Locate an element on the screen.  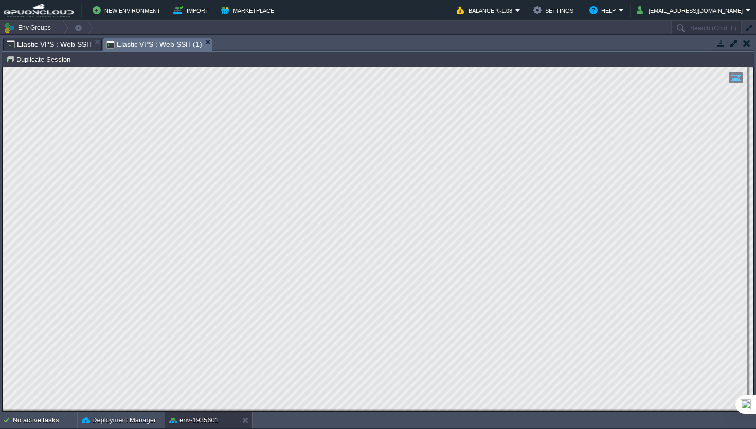
button: Duplicate Session is located at coordinates (40, 59).